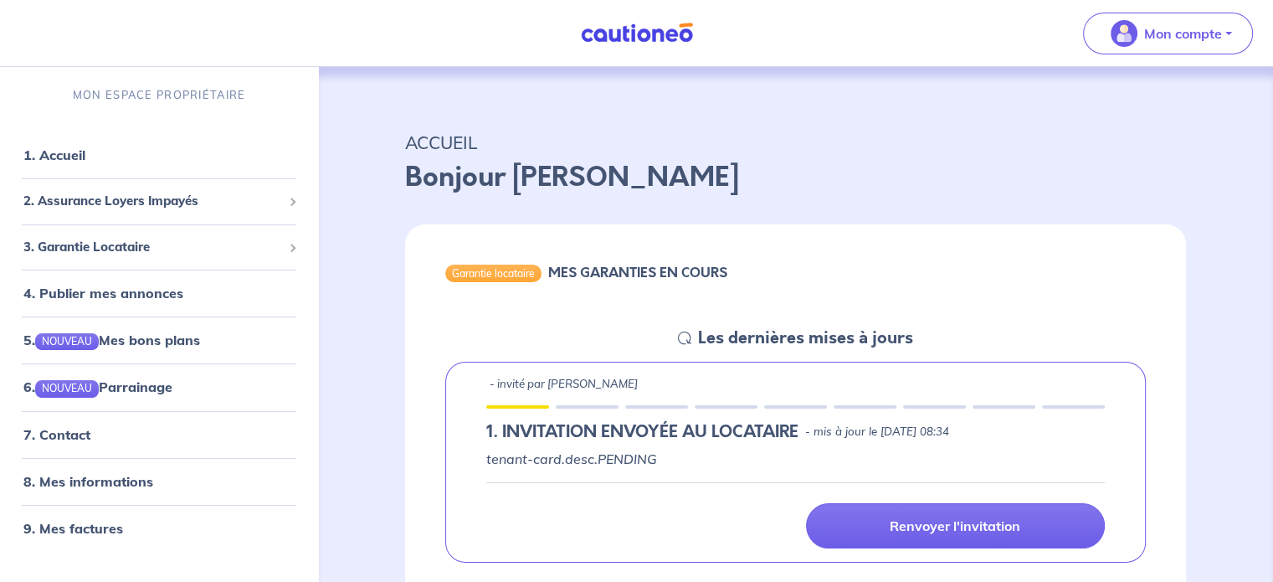 The height and width of the screenshot is (582, 1273). I want to click on div: 6.NOUVEAUParrainage, so click(159, 387).